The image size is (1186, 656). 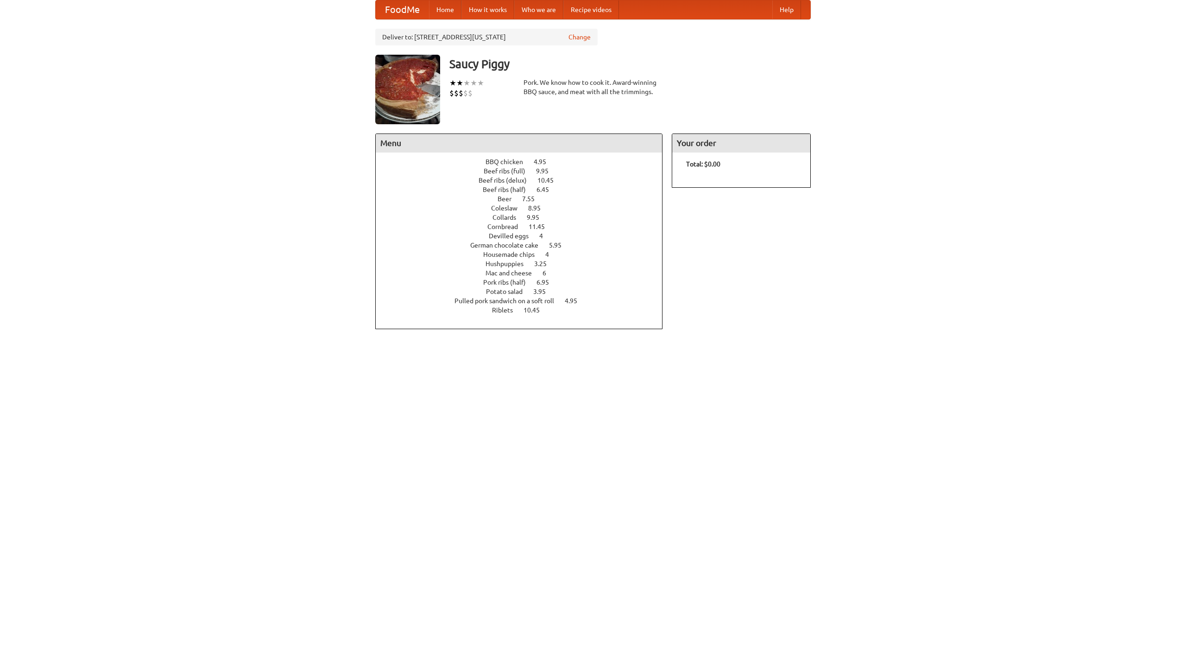 I want to click on a: Hushpuppies 3.25, so click(x=525, y=264).